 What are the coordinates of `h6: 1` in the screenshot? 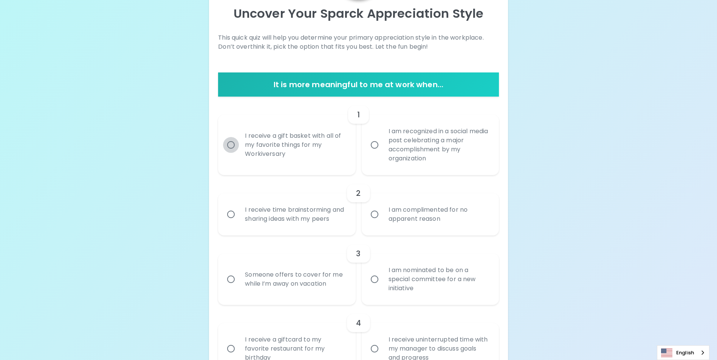 It's located at (358, 115).